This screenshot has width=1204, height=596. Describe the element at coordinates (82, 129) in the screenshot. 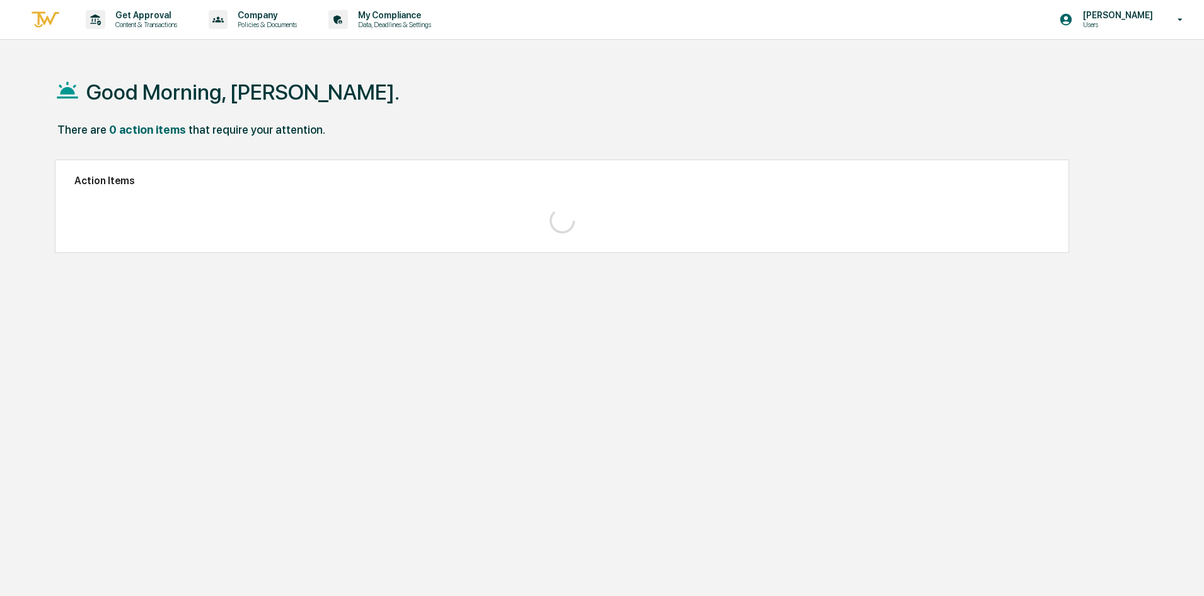

I see `div: There are` at that location.